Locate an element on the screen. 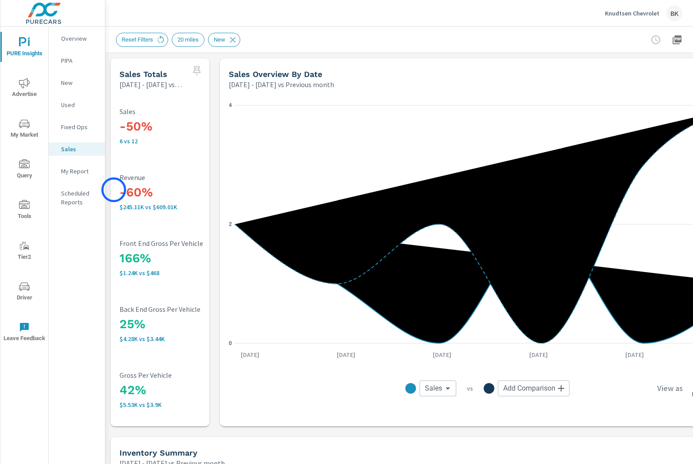  div: PIPA is located at coordinates (77, 61).